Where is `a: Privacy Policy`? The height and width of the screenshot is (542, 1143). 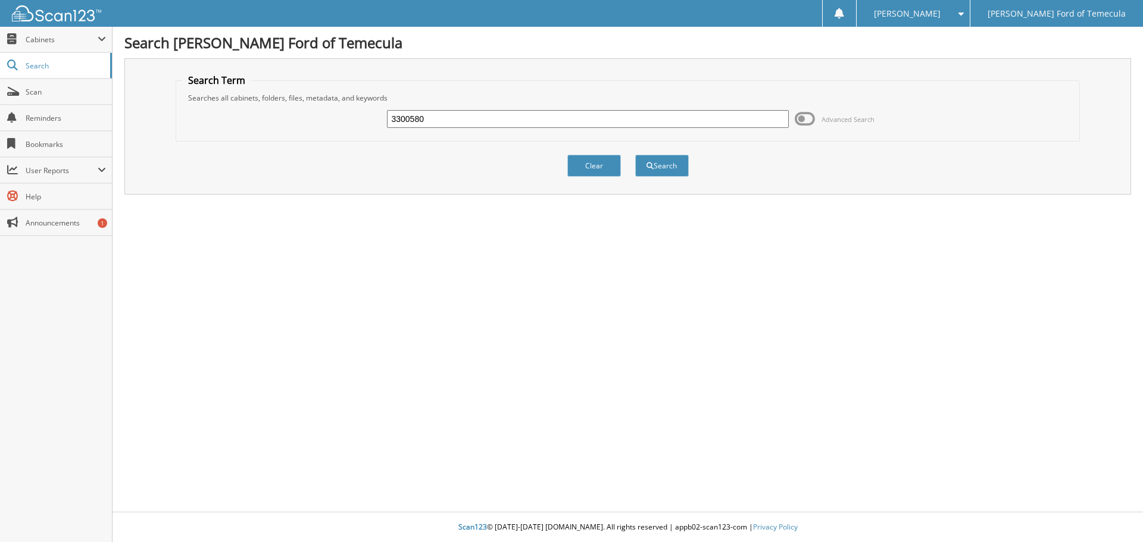
a: Privacy Policy is located at coordinates (775, 527).